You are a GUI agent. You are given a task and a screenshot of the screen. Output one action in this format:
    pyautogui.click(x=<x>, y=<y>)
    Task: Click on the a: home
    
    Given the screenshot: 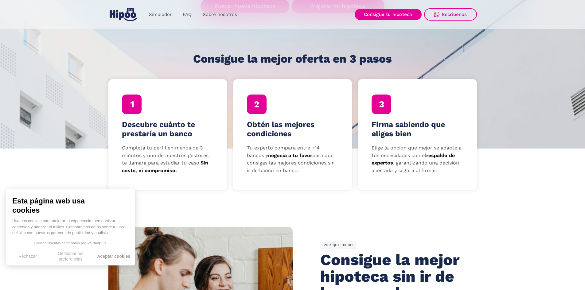 What is the action you would take?
    pyautogui.click(x=123, y=14)
    